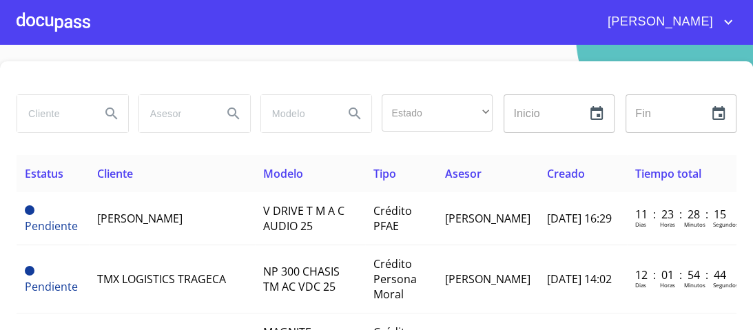  Describe the element at coordinates (566, 174) in the screenshot. I see `span: Creado` at that location.